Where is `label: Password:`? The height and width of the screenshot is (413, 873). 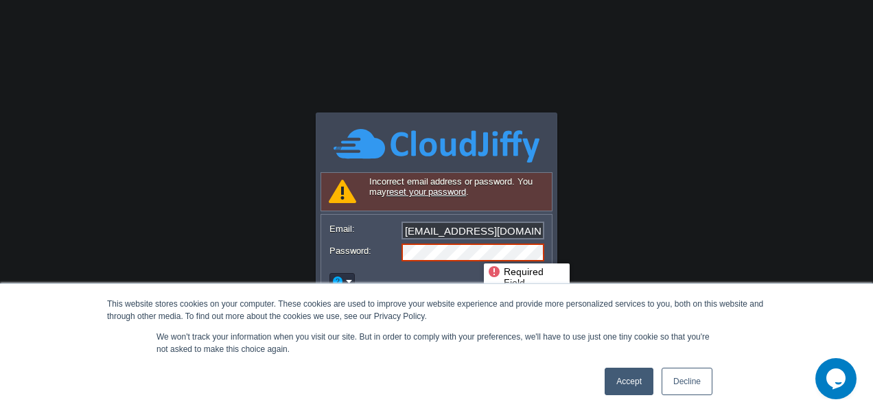
label: Password: is located at coordinates (365, 251).